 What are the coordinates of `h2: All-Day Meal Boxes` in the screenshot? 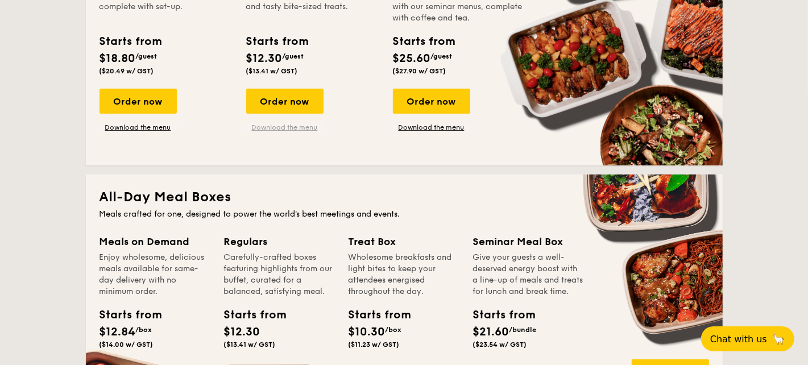 It's located at (404, 197).